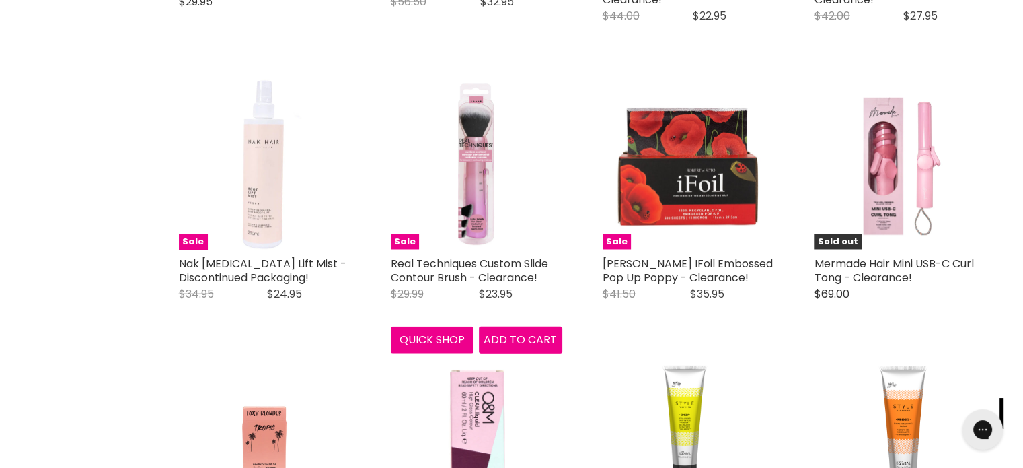 Image resolution: width=1023 pixels, height=468 pixels. Describe the element at coordinates (407, 293) in the screenshot. I see `span: $29.99` at that location.